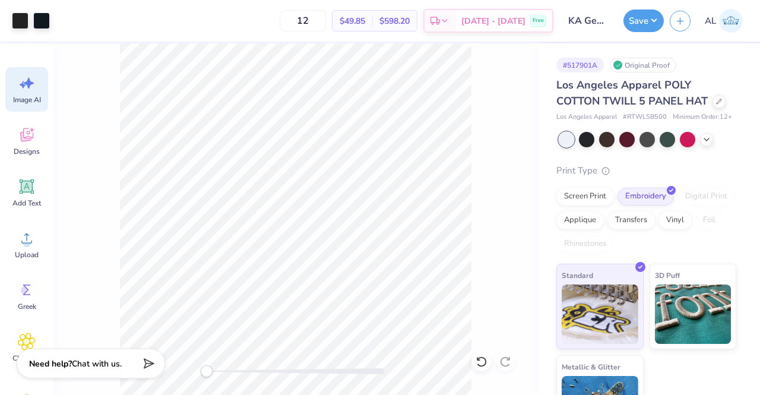 This screenshot has width=760, height=395. What do you see at coordinates (643, 21) in the screenshot?
I see `button: Save` at bounding box center [643, 21].